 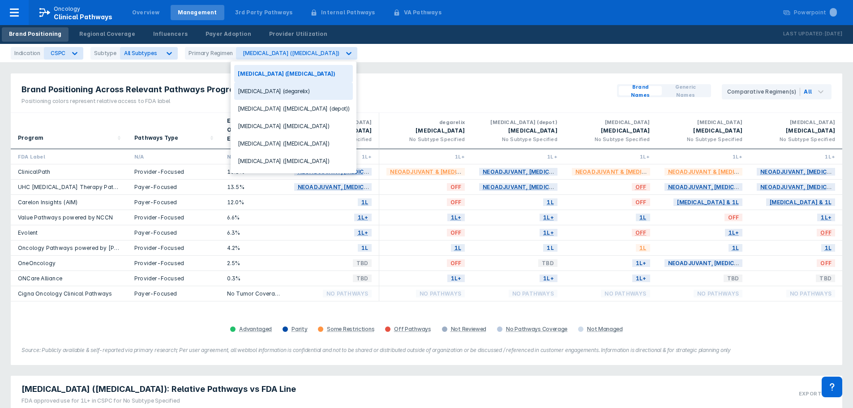 What do you see at coordinates (134, 90) in the screenshot?
I see `span: Brand Positioning Across Relevant Pathways Programs` at bounding box center [134, 90].